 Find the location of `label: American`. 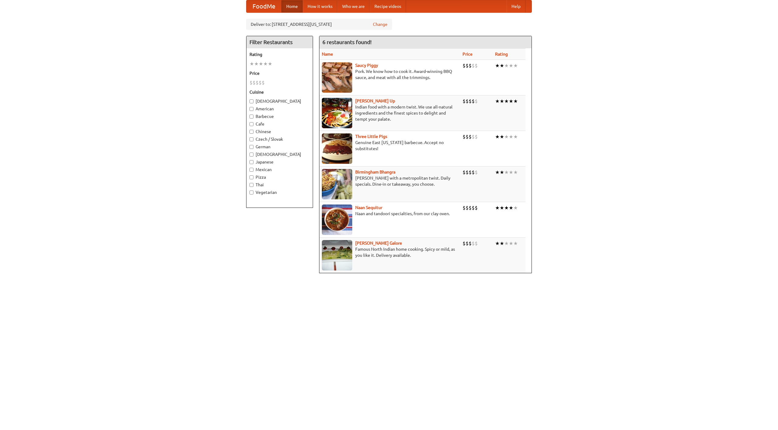

label: American is located at coordinates (280, 109).